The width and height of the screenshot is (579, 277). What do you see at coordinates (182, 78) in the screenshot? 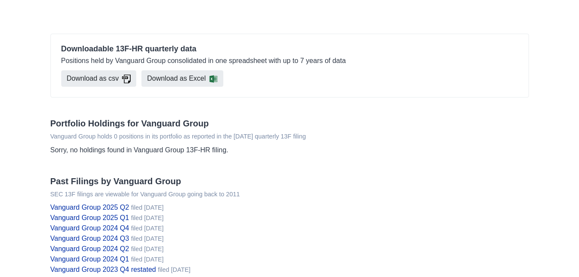
I see `a: Download as Excel` at bounding box center [182, 78].